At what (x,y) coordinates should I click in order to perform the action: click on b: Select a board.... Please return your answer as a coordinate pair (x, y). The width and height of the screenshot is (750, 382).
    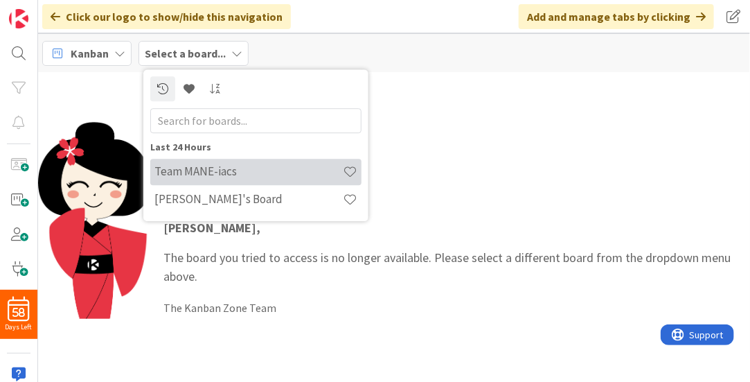
    Looking at the image, I should click on (185, 53).